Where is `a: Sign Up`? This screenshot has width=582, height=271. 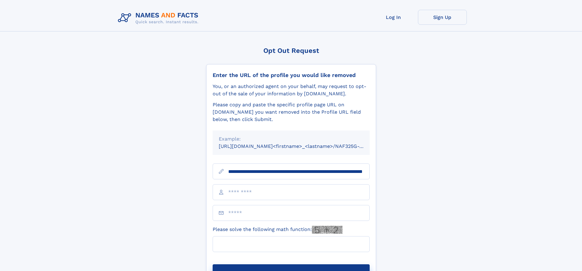
a: Sign Up is located at coordinates (442, 17).